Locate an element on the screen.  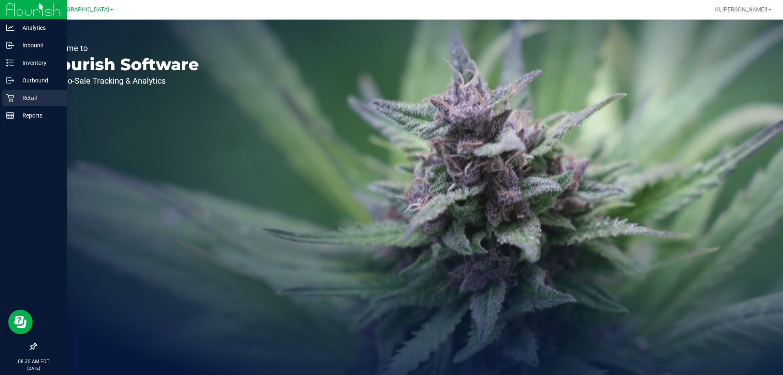
p: Retail is located at coordinates (39, 98).